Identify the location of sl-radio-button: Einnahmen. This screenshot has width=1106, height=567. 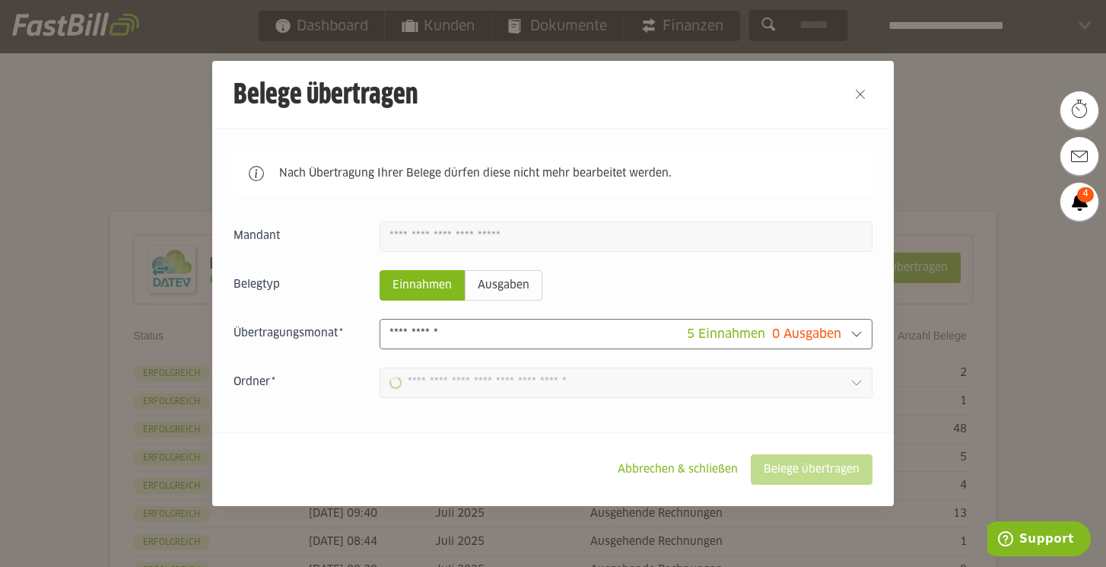
(422, 285).